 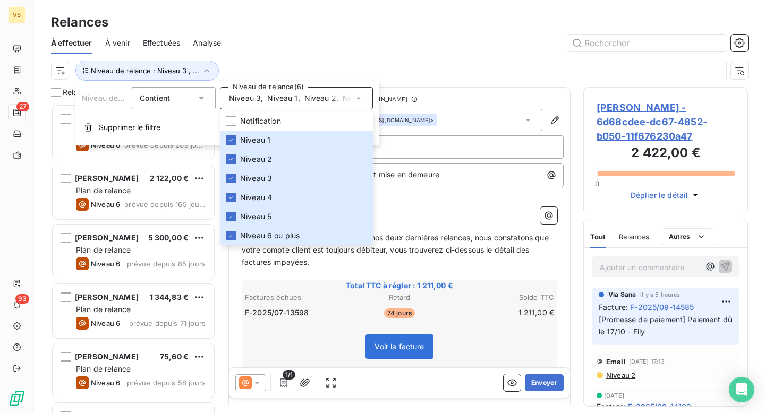 I want to click on div: grid, so click(x=133, y=259).